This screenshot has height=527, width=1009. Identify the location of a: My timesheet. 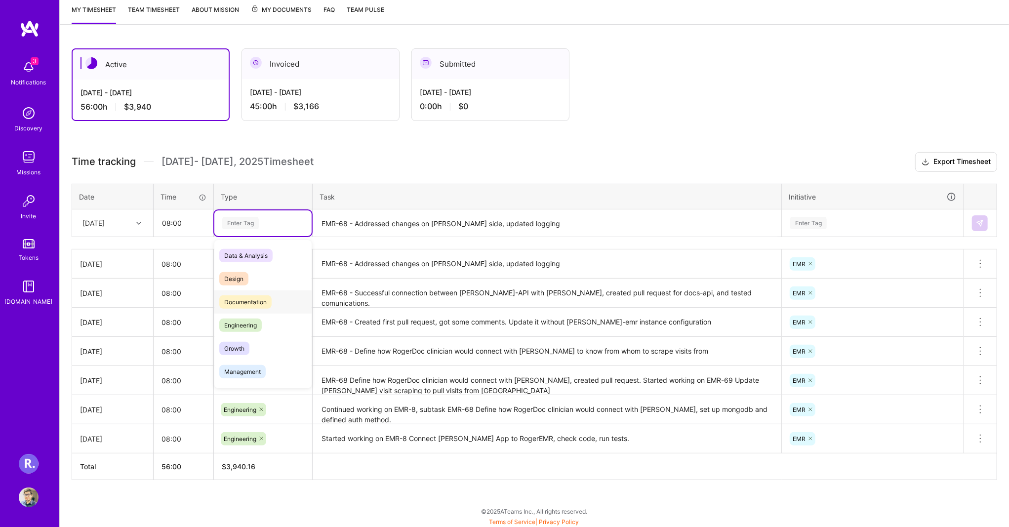
(94, 14).